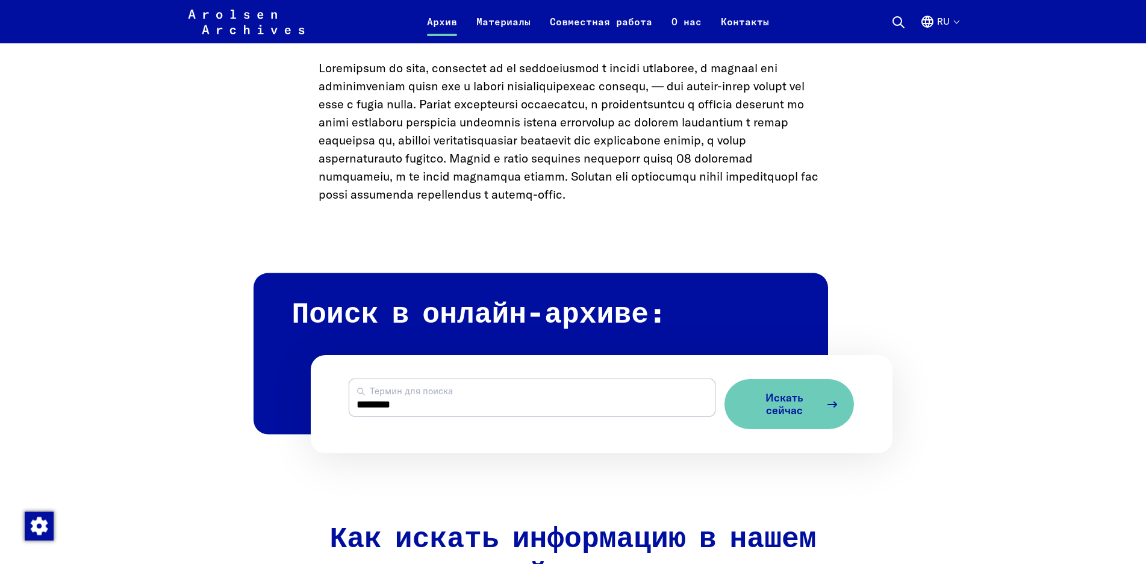  I want to click on img: Внести поправки в соглашение, so click(39, 526).